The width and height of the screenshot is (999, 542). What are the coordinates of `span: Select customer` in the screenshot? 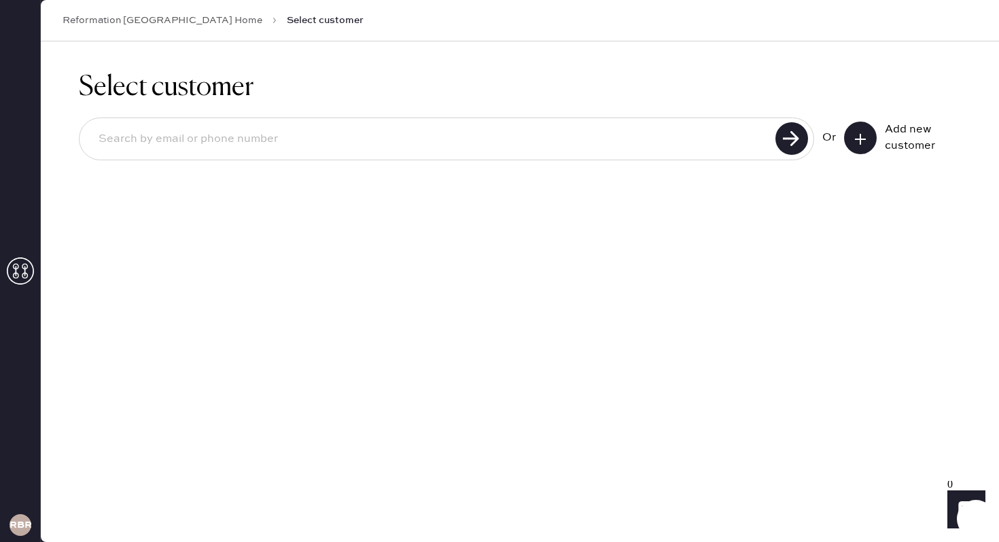 It's located at (325, 20).